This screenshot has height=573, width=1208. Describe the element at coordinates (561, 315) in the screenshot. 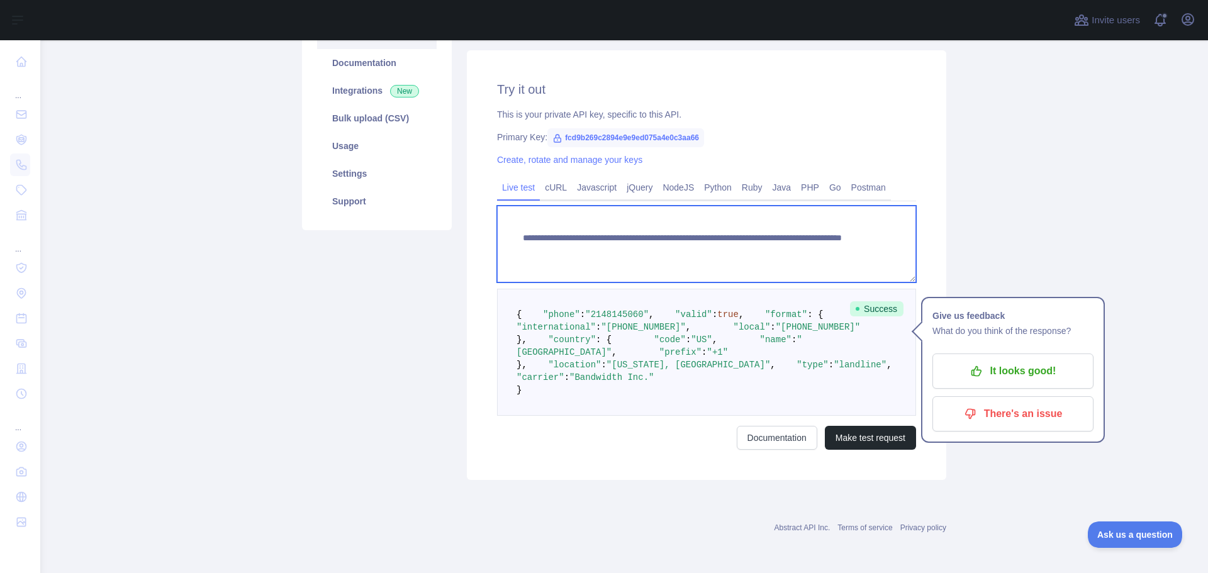

I see `span: "phone"` at that location.